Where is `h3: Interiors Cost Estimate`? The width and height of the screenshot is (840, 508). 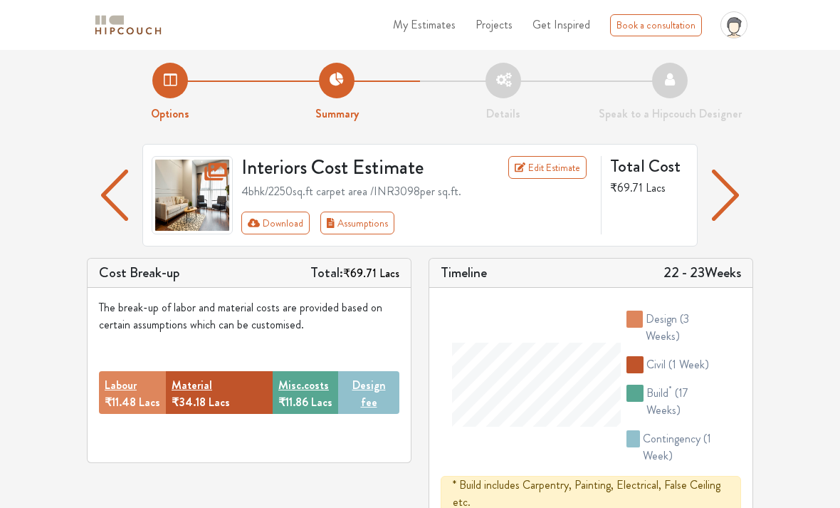
h3: Interiors Cost Estimate is located at coordinates (355, 168).